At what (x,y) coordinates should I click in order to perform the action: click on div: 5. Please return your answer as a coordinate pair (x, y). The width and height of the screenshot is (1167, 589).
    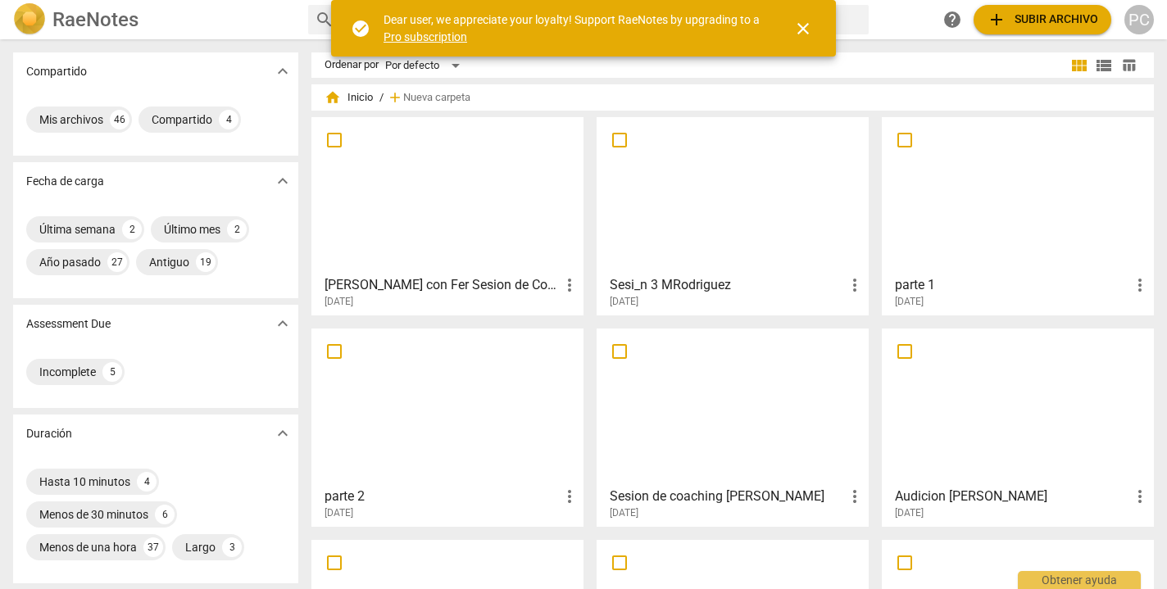
    Looking at the image, I should click on (112, 372).